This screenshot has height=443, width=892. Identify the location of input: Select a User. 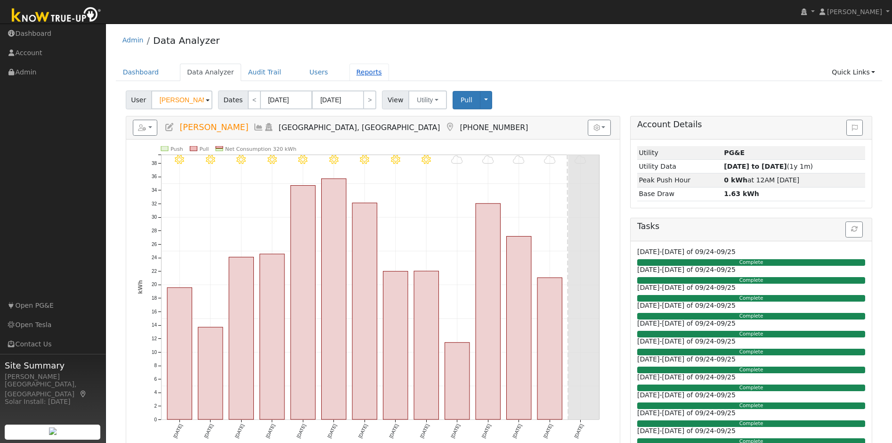
(182, 100).